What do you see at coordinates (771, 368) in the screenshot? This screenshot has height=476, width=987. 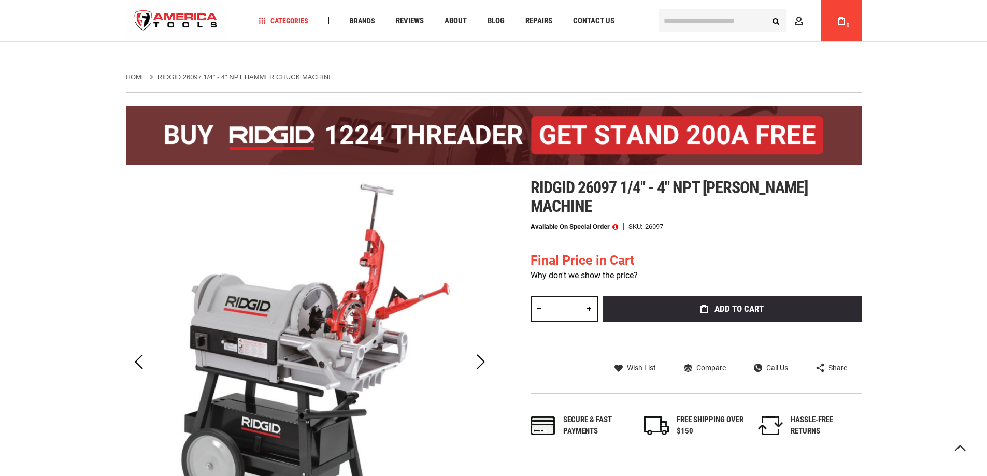 I see `a: Call Us` at bounding box center [771, 368].